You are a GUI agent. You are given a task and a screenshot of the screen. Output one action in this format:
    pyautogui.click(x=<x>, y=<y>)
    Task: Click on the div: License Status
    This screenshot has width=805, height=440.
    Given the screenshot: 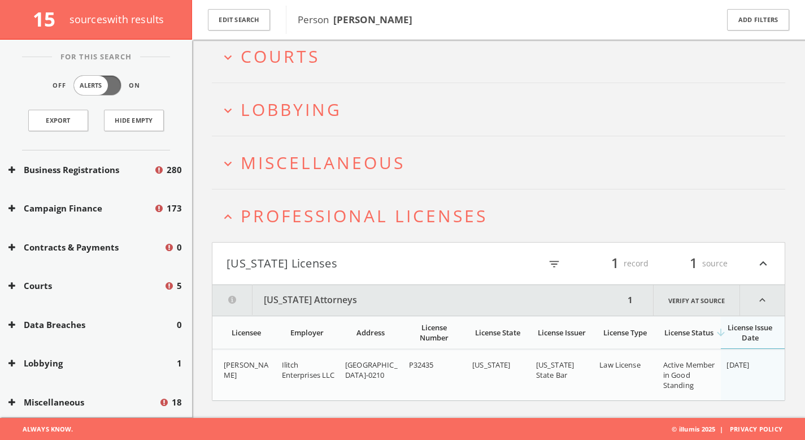 What is the action you would take?
    pyautogui.click(x=689, y=332)
    